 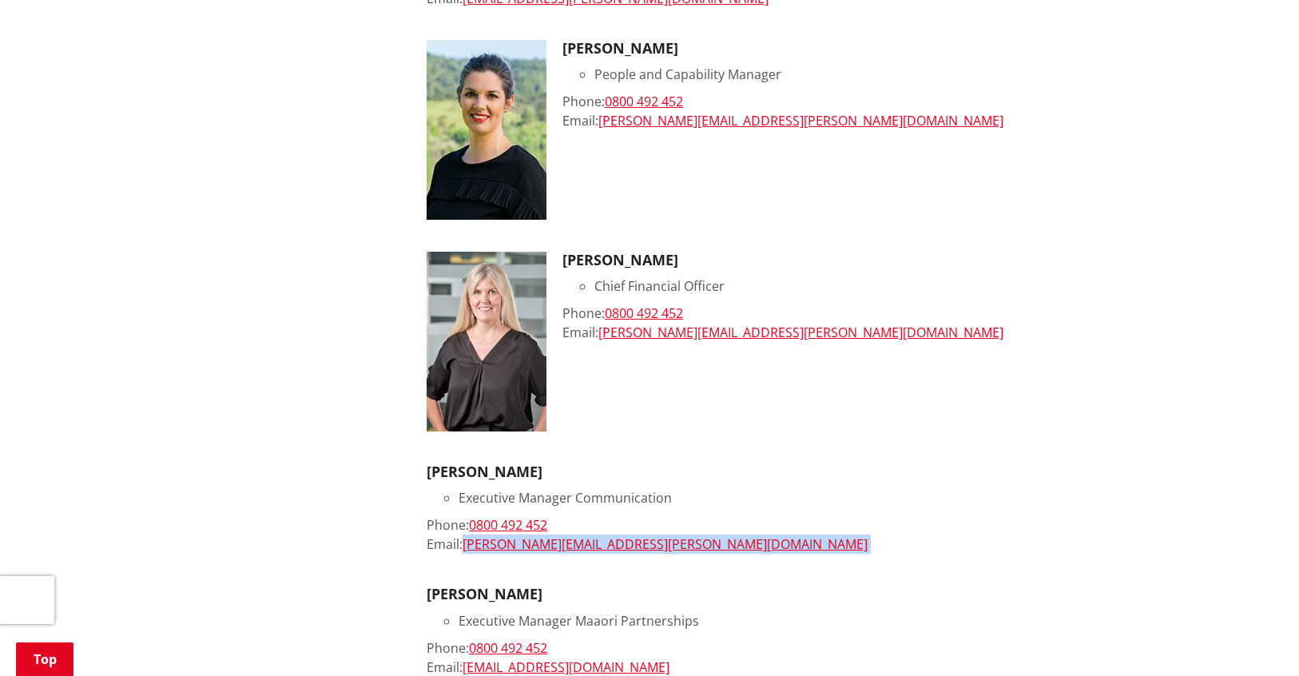 What do you see at coordinates (851, 286) in the screenshot?
I see `li: Chief Financial Officer` at bounding box center [851, 286].